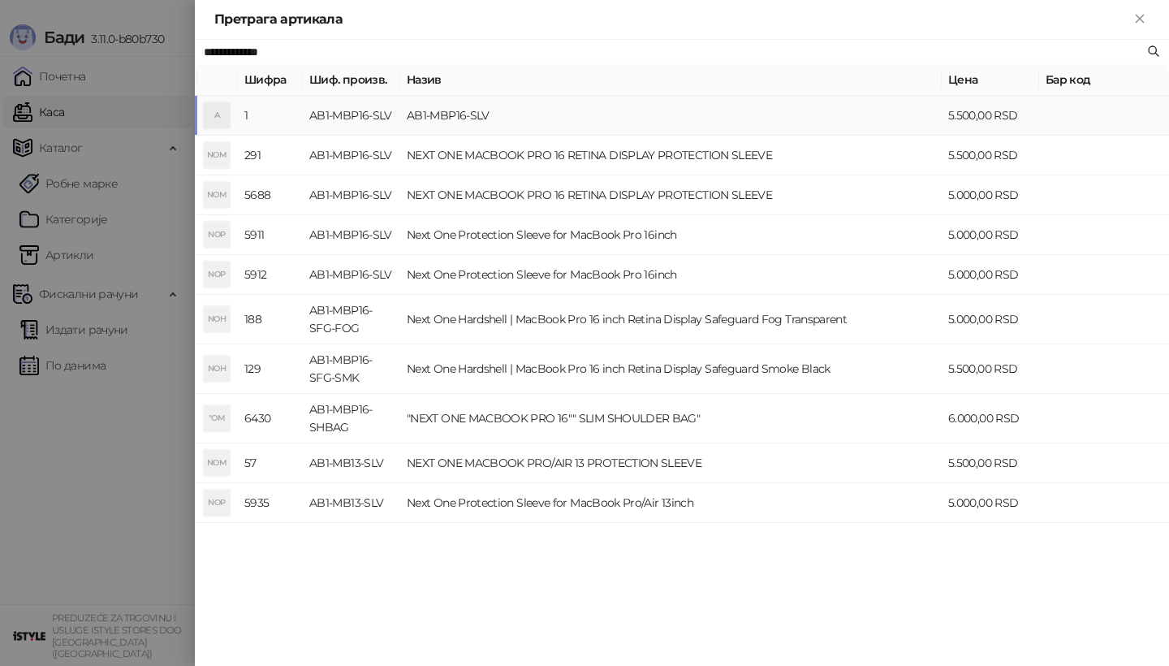 This screenshot has height=666, width=1169. Describe the element at coordinates (672, 19) in the screenshot. I see `div: Претрага артикала` at that location.